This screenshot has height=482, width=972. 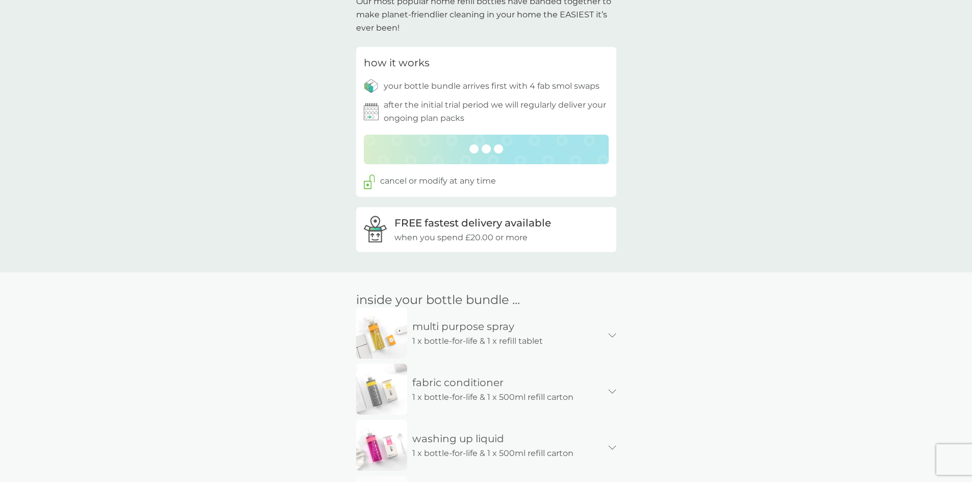 What do you see at coordinates (486, 300) in the screenshot?
I see `h2: inside your bottle bundle ...` at bounding box center [486, 300].